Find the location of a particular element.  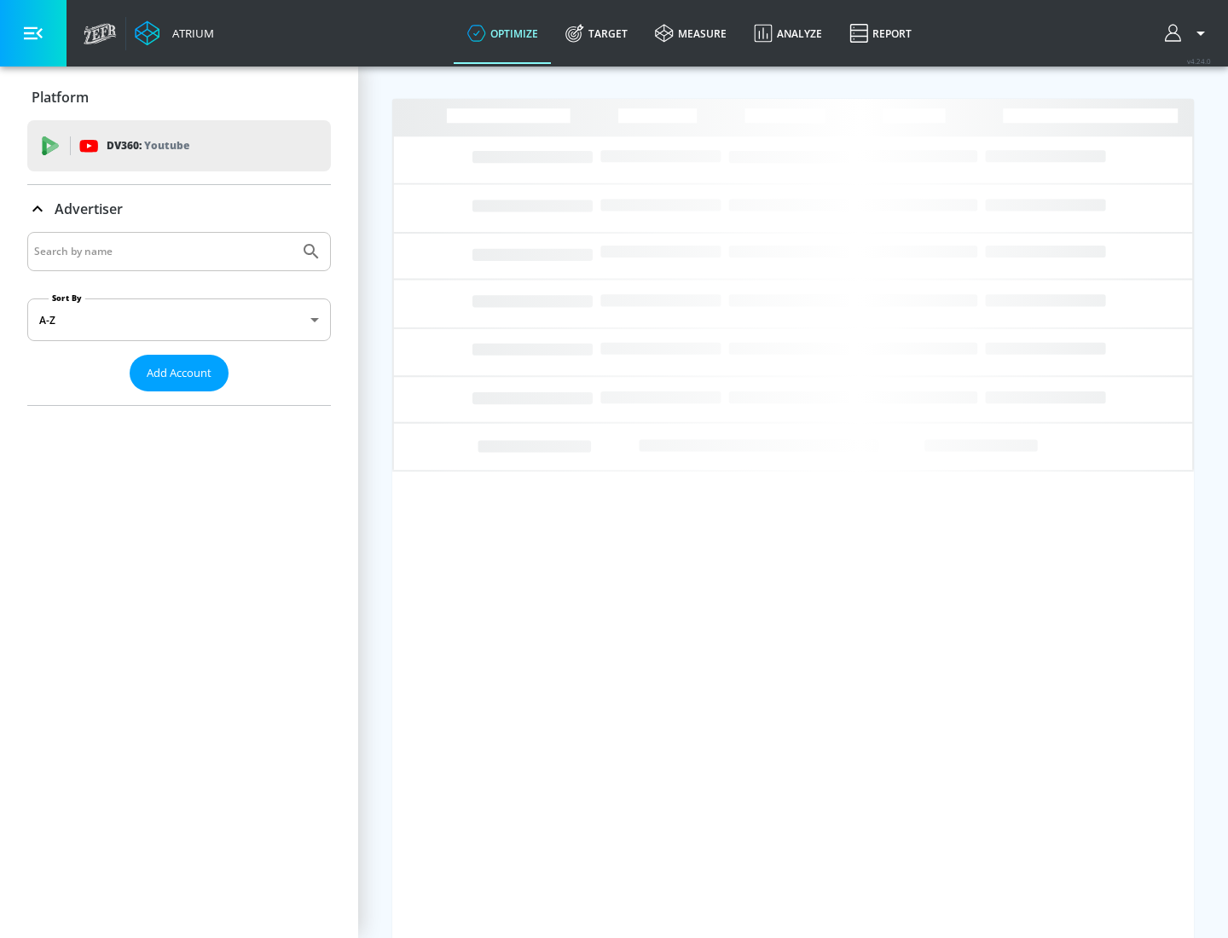

a: Atrium is located at coordinates (174, 33).